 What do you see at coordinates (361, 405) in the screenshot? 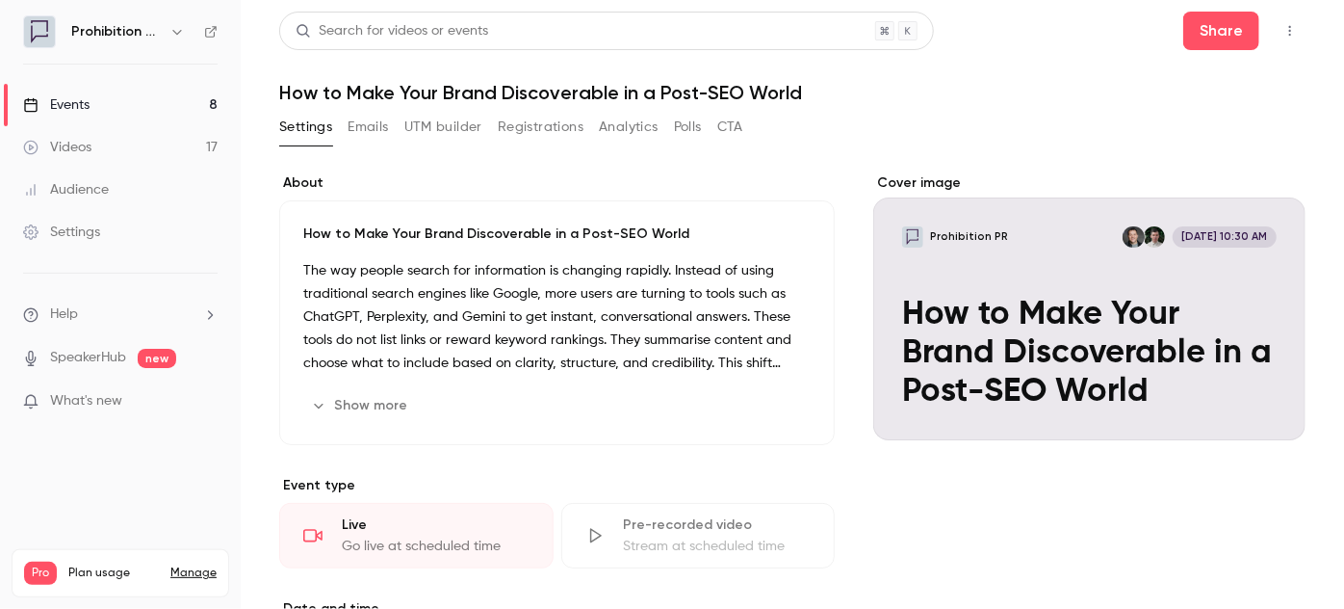
I see `button: Show more` at bounding box center [361, 405].